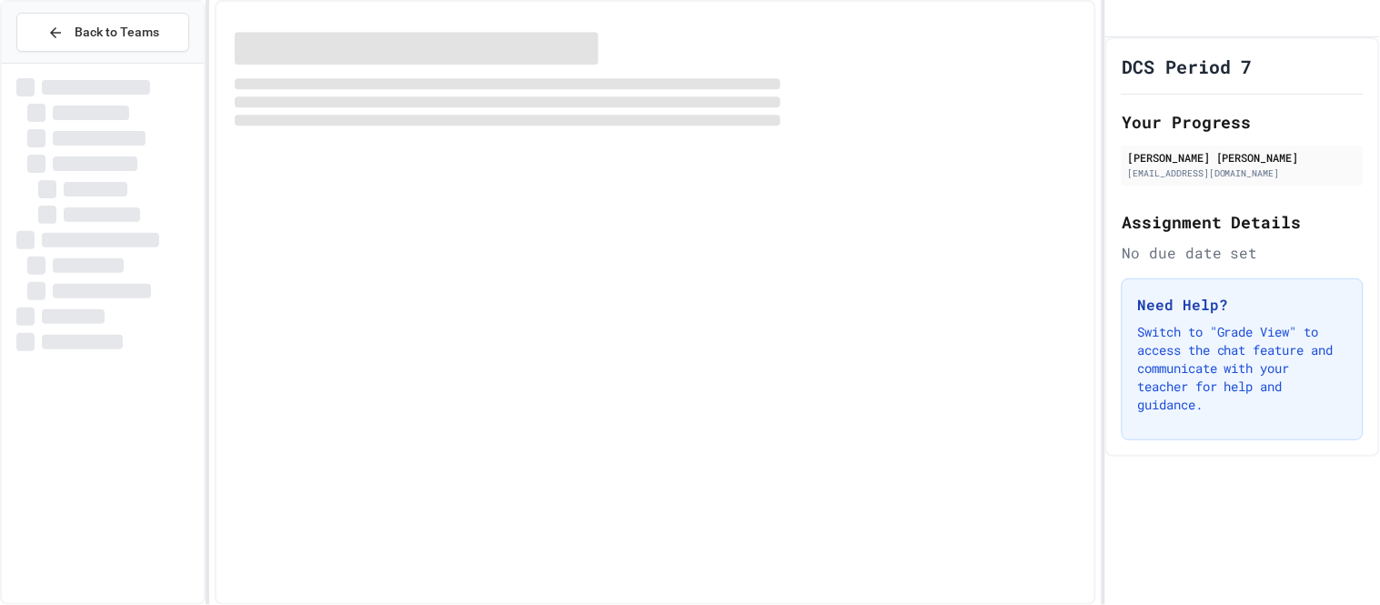  What do you see at coordinates (103, 32) in the screenshot?
I see `button: Back to Teams` at bounding box center [103, 32].